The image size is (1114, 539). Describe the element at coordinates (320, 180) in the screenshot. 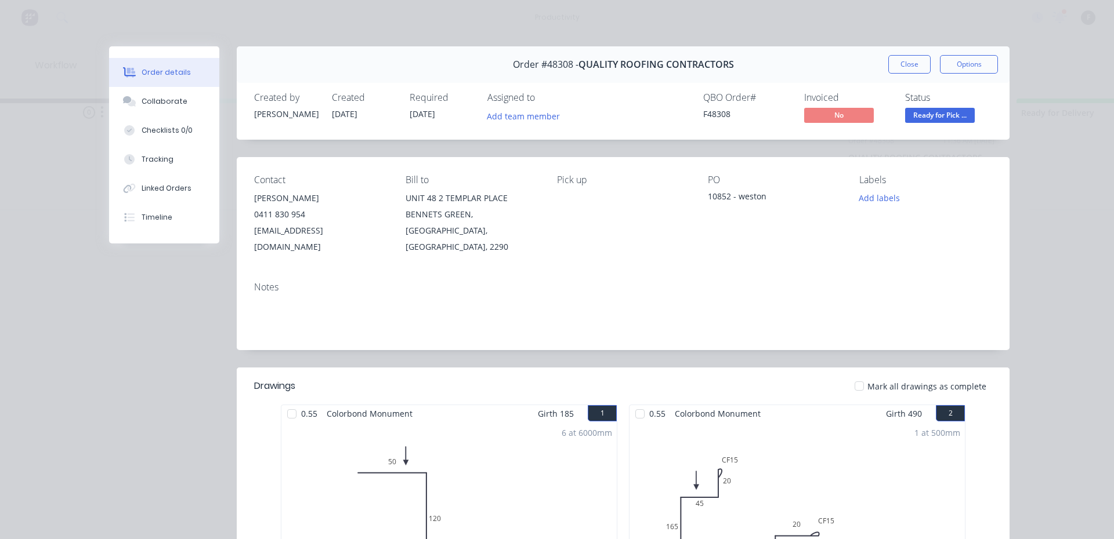

I see `div: Contact` at that location.